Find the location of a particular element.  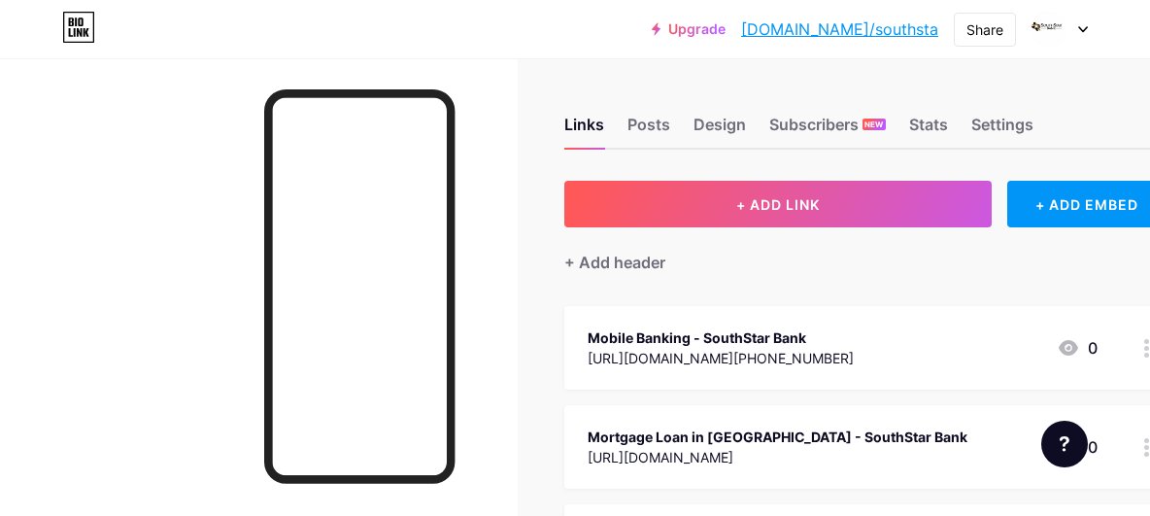

span: NEW is located at coordinates (873, 124).